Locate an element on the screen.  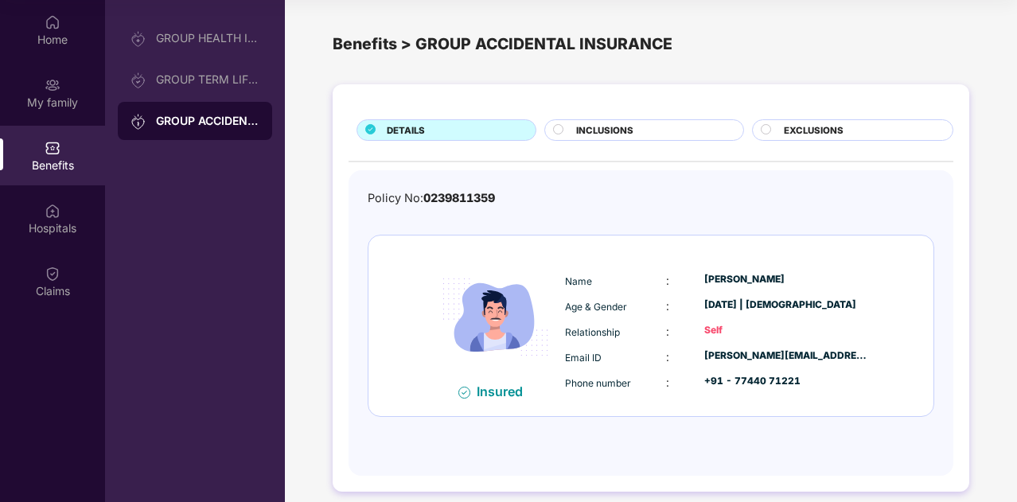
span: DETAILS is located at coordinates (406, 130).